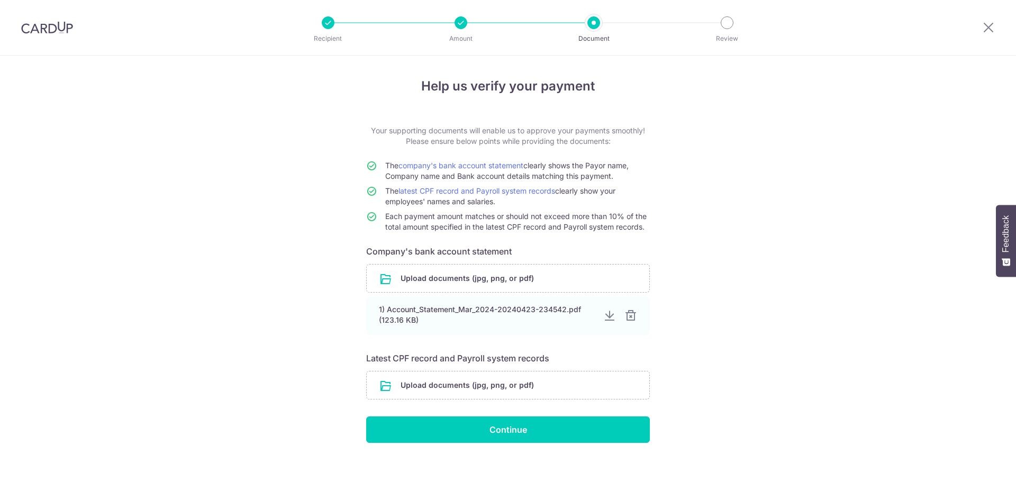 Image resolution: width=1016 pixels, height=482 pixels. I want to click on p: Review, so click(727, 39).